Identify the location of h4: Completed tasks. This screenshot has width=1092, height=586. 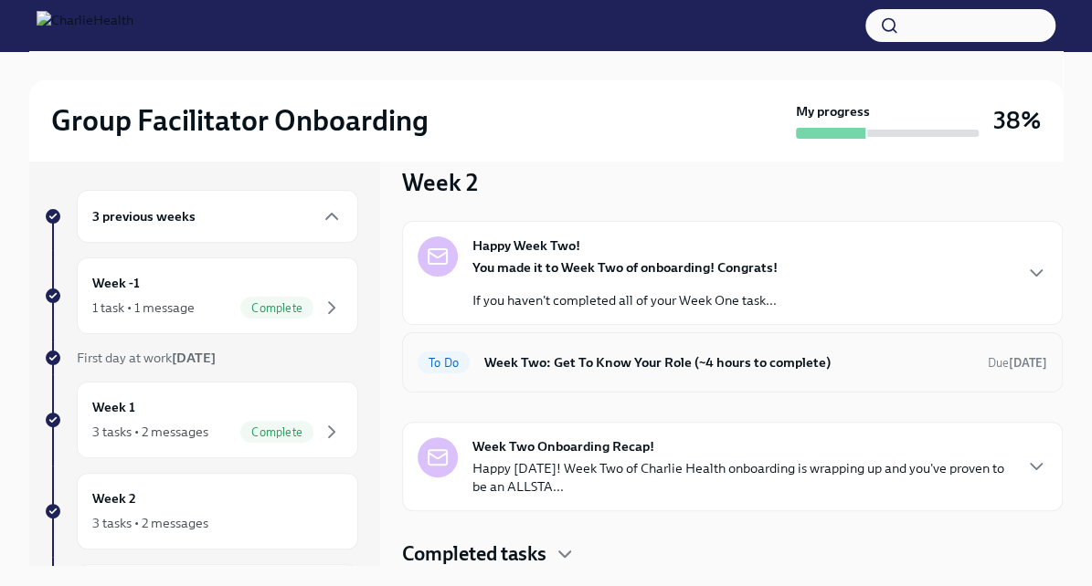
(474, 554).